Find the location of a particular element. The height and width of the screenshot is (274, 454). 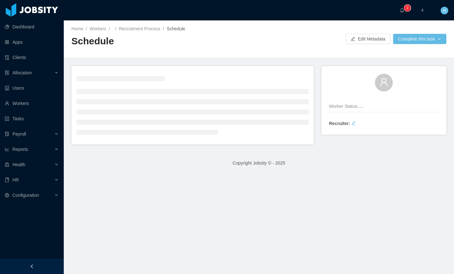

a: icon: pie-chartDashboard is located at coordinates (32, 27).